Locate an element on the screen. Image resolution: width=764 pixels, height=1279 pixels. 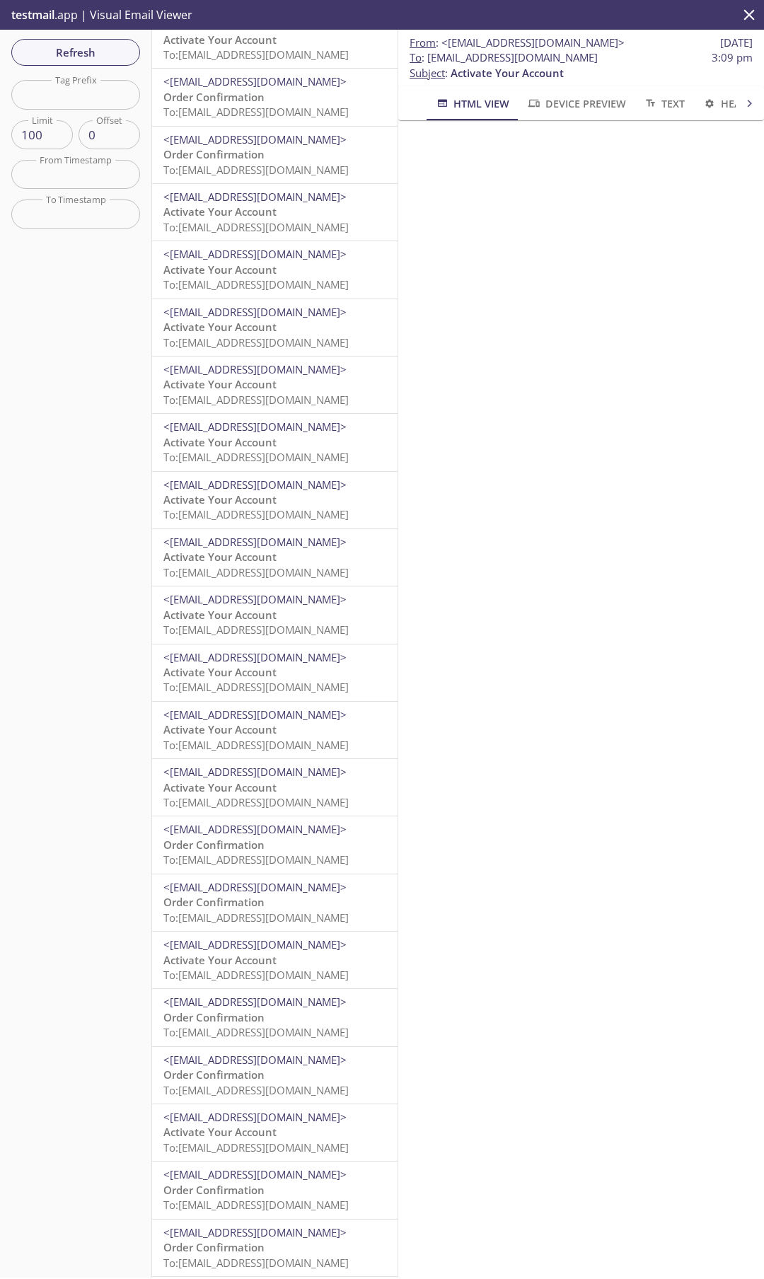
span: Refresh is located at coordinates (76, 52).